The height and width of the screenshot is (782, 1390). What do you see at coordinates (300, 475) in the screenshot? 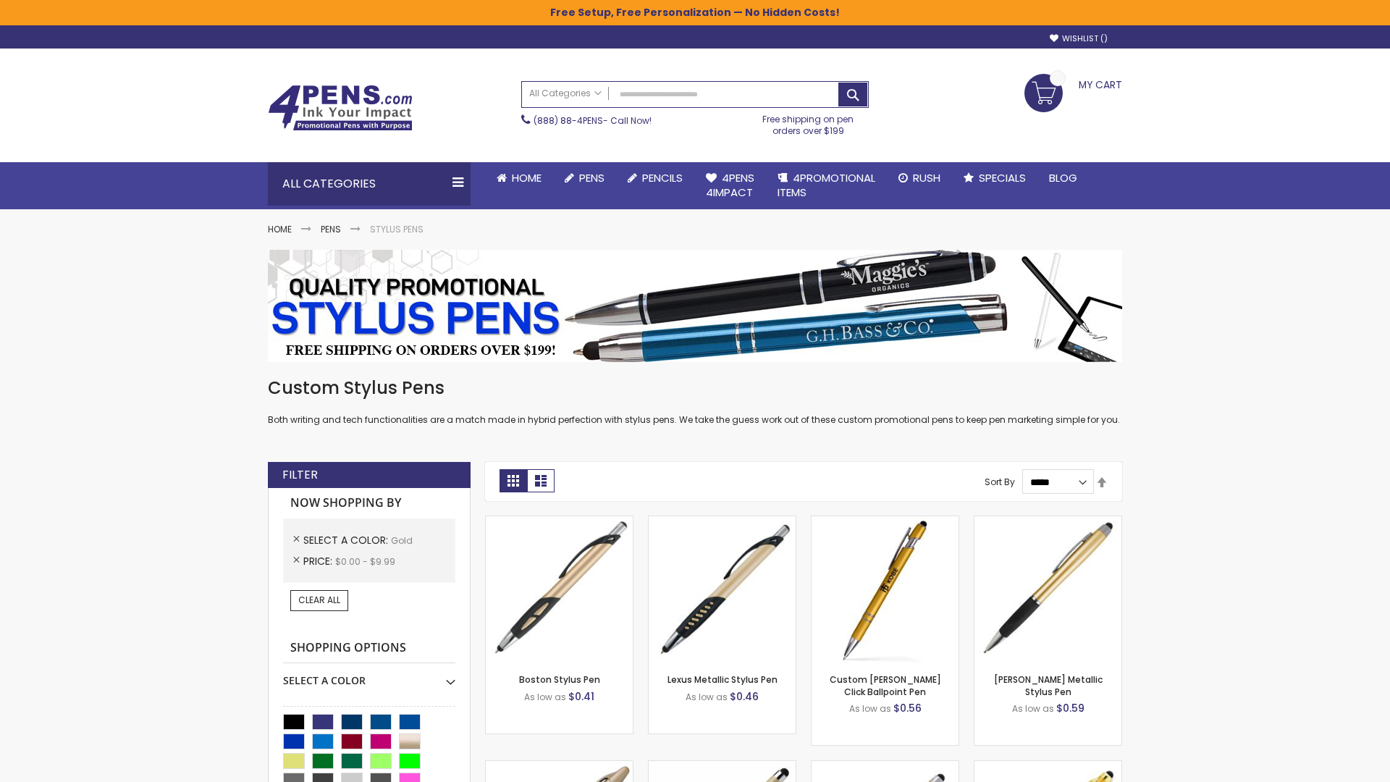
I see `strong: Filter` at bounding box center [300, 475].